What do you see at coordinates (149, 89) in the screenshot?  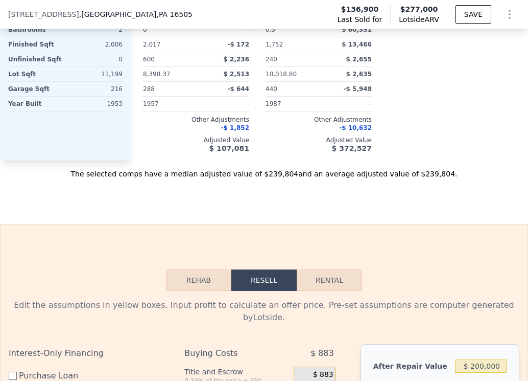 I see `span: 288` at bounding box center [149, 89].